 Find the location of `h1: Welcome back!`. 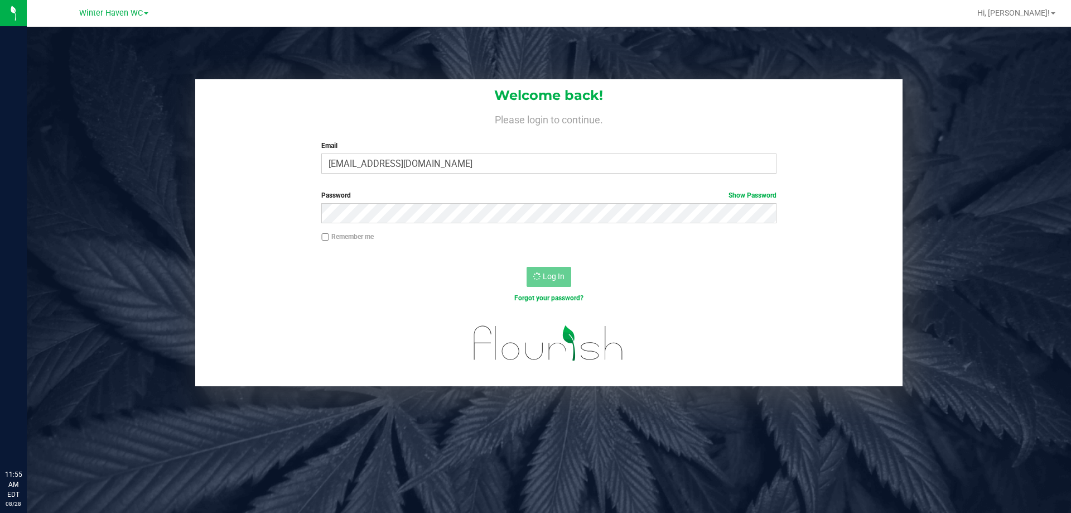

h1: Welcome back! is located at coordinates (549, 95).